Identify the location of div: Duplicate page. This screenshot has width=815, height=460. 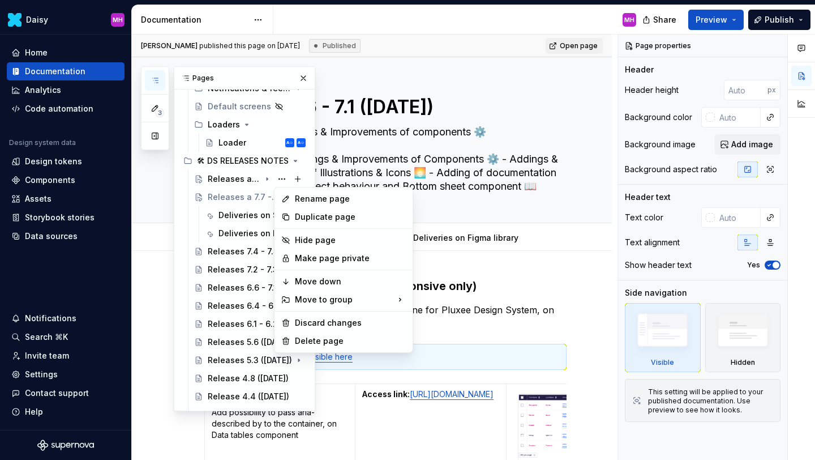
(350, 217).